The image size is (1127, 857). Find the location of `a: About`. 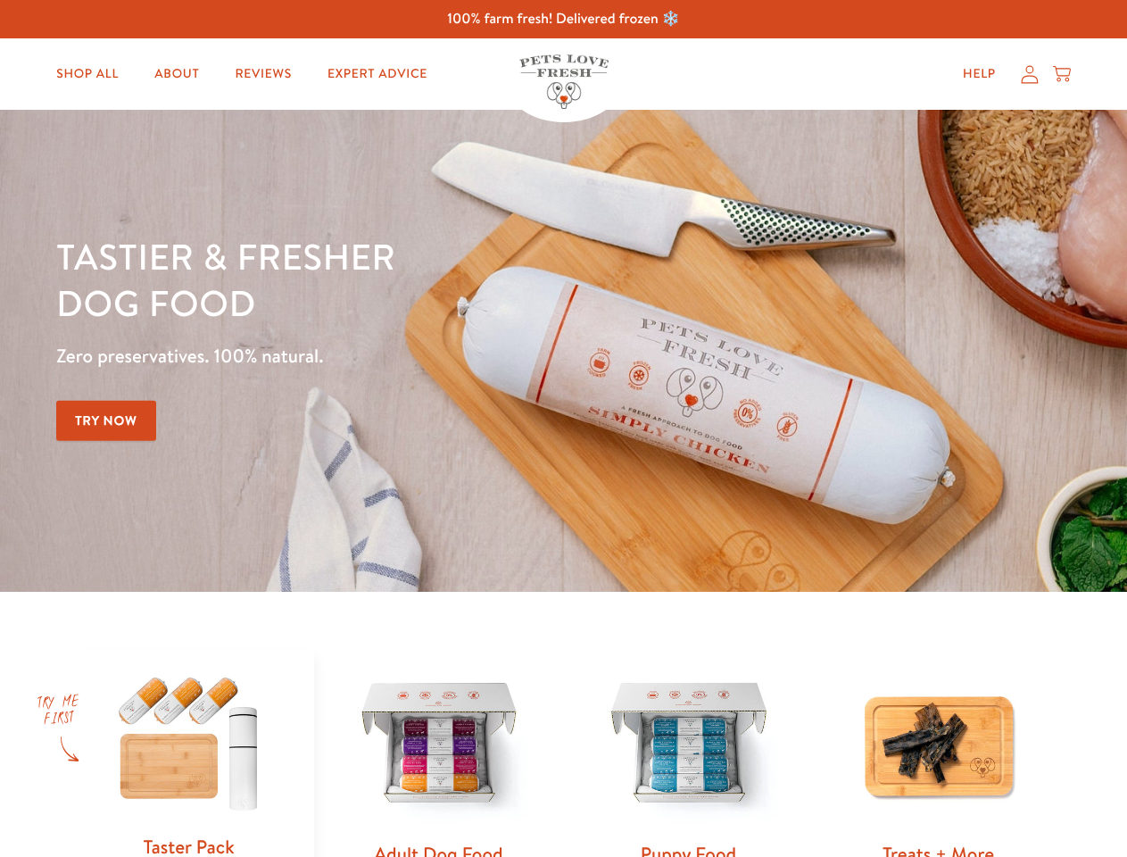

a: About is located at coordinates (177, 74).